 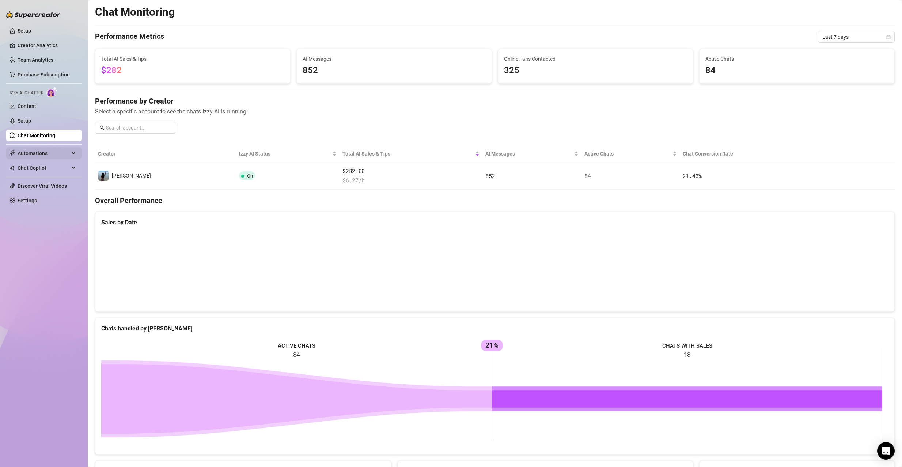 I want to click on a: Chat Monitoring, so click(x=36, y=135).